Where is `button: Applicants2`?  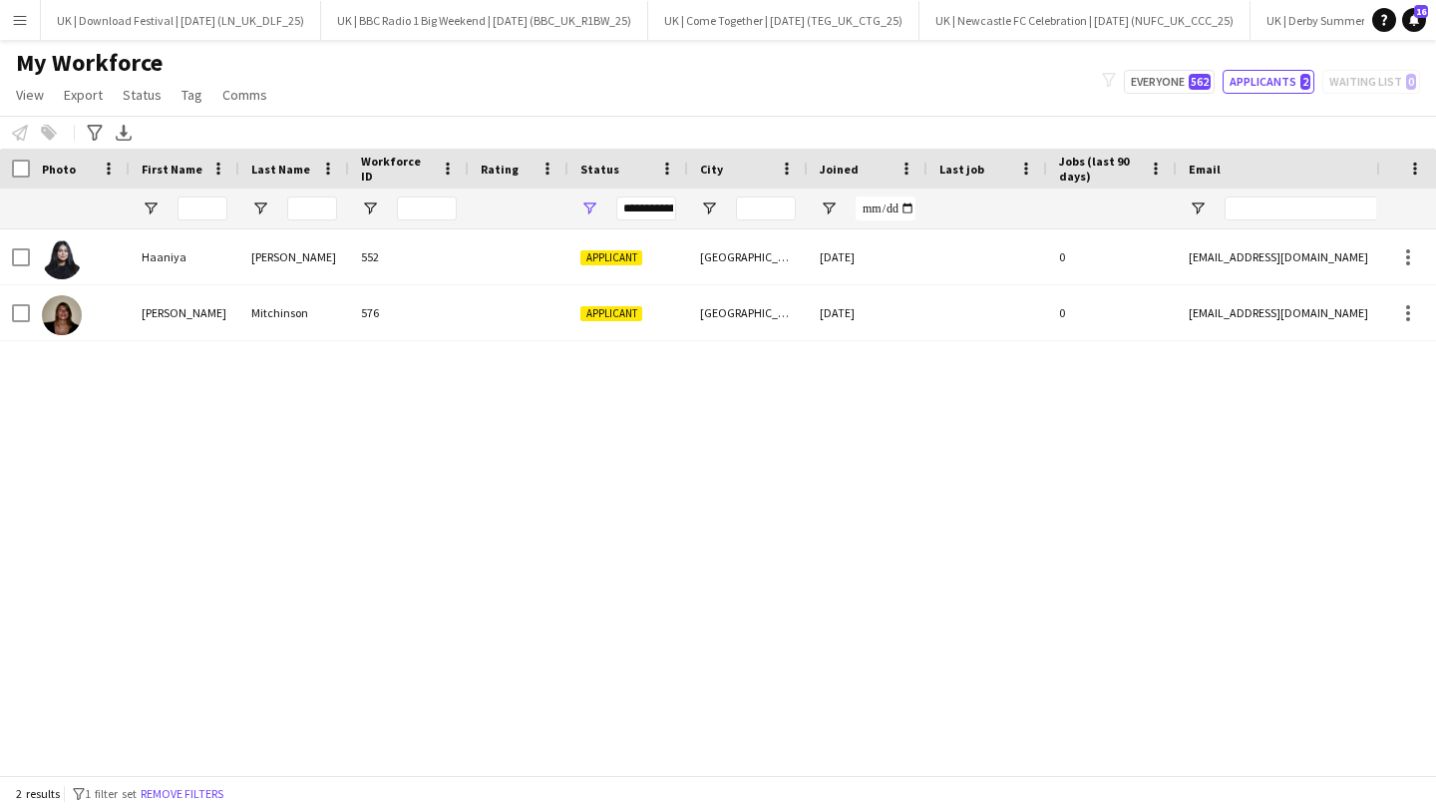
button: Applicants2 is located at coordinates (1269, 82).